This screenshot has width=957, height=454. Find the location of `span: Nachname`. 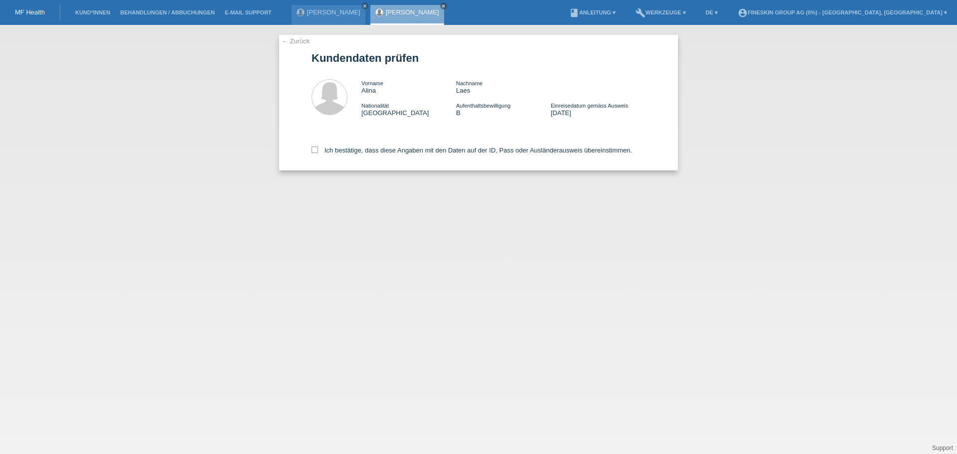

span: Nachname is located at coordinates (469, 83).